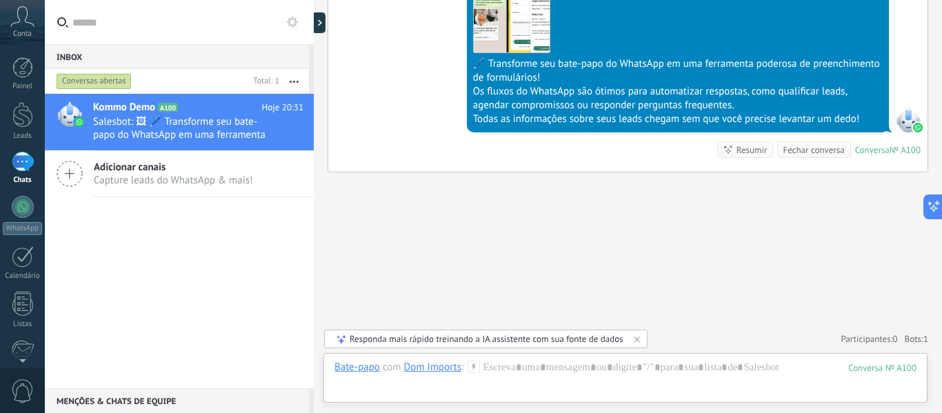  What do you see at coordinates (319, 23) in the screenshot?
I see `div: Mostrar` at bounding box center [319, 23].